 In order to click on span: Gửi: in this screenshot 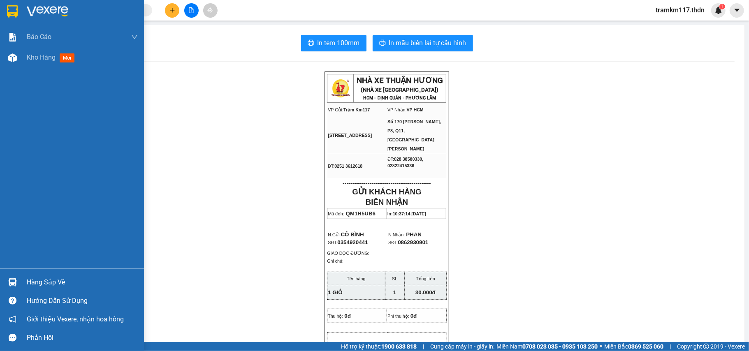, I will do `click(13, 12)`.